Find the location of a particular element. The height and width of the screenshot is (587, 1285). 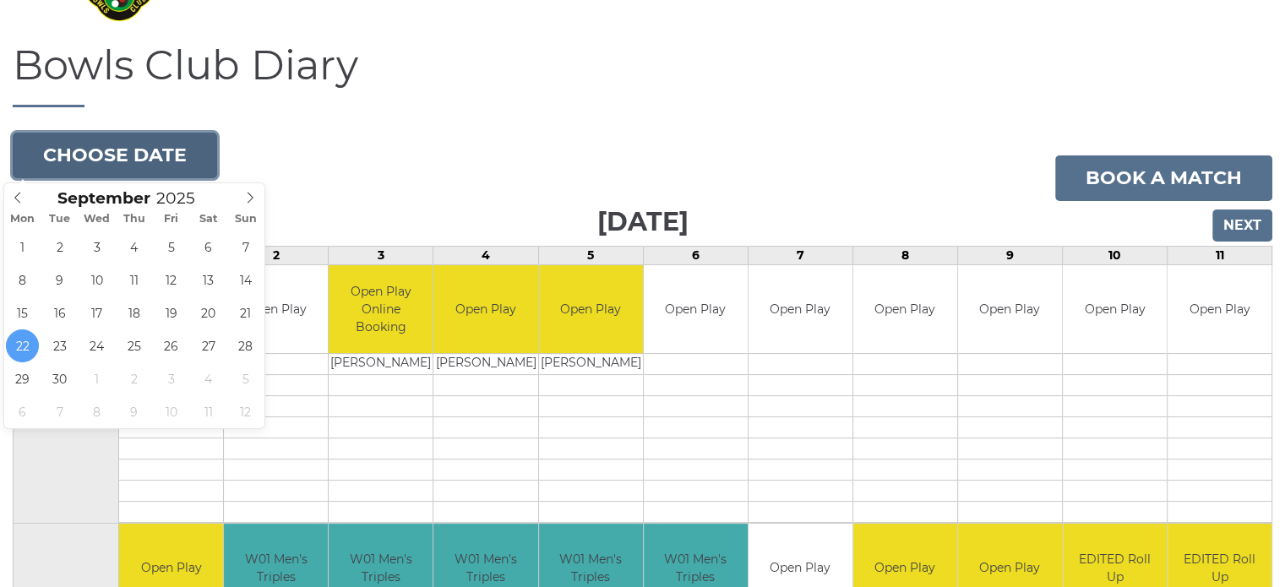

span: September 9, 2025 is located at coordinates (59, 280).